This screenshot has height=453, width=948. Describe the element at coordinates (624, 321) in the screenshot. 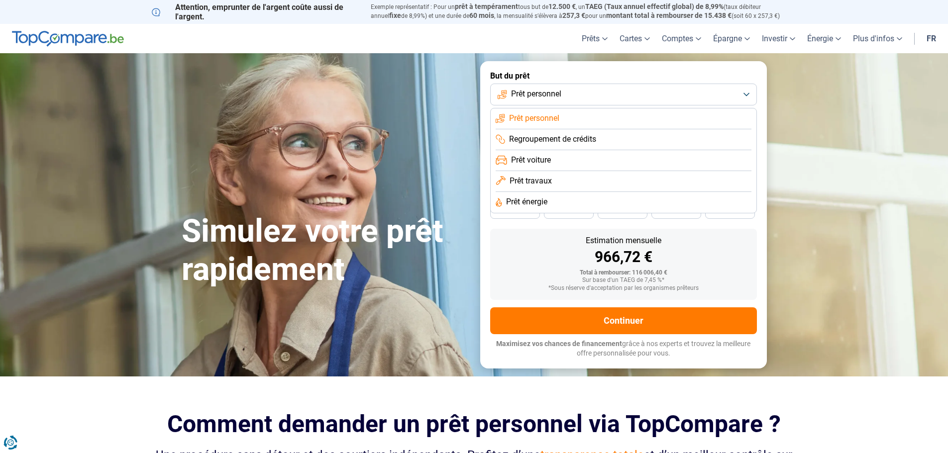

I see `button: Continuer` at that location.